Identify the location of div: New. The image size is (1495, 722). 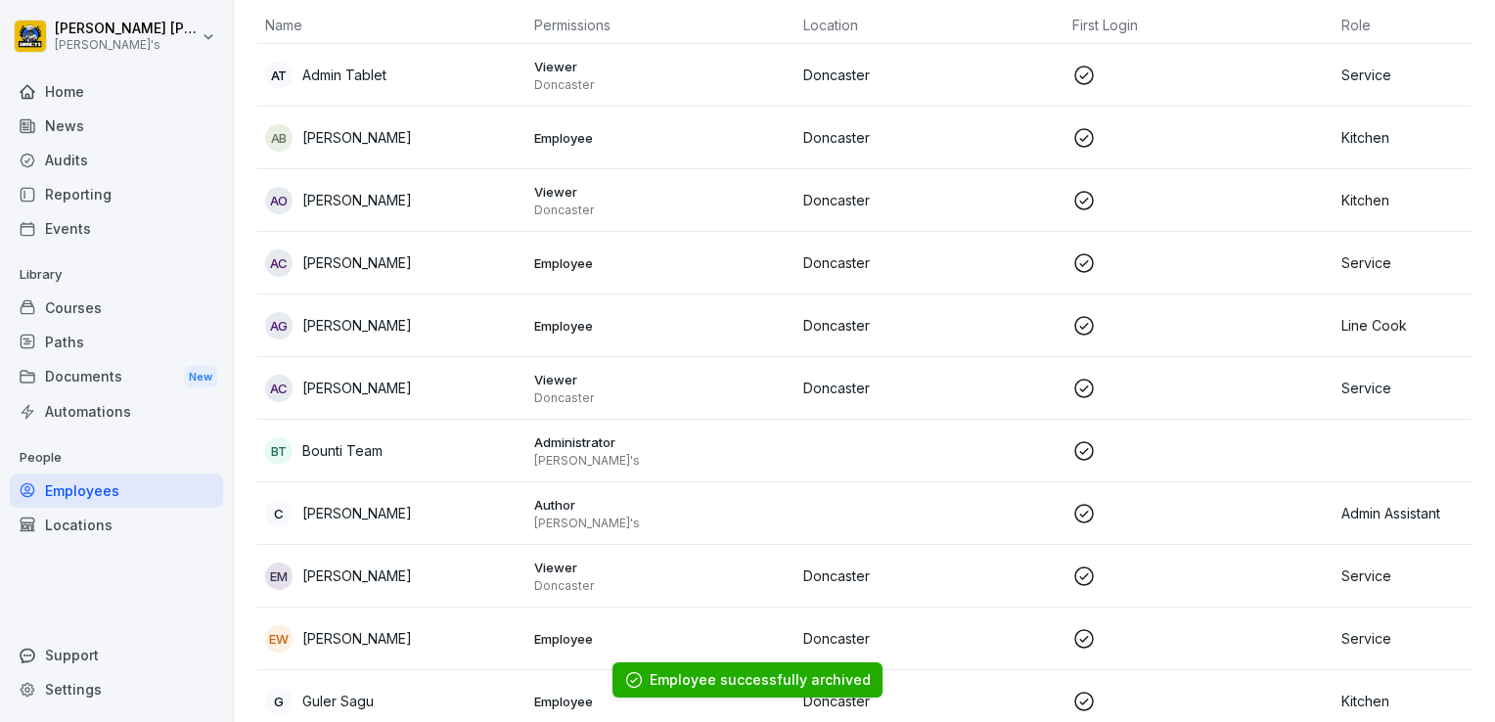
(201, 377).